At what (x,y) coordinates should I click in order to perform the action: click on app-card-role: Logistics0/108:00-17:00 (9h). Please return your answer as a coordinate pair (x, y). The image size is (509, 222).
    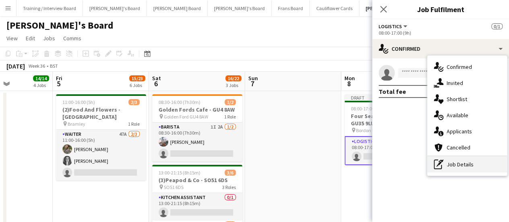
    Looking at the image, I should click on (390, 151).